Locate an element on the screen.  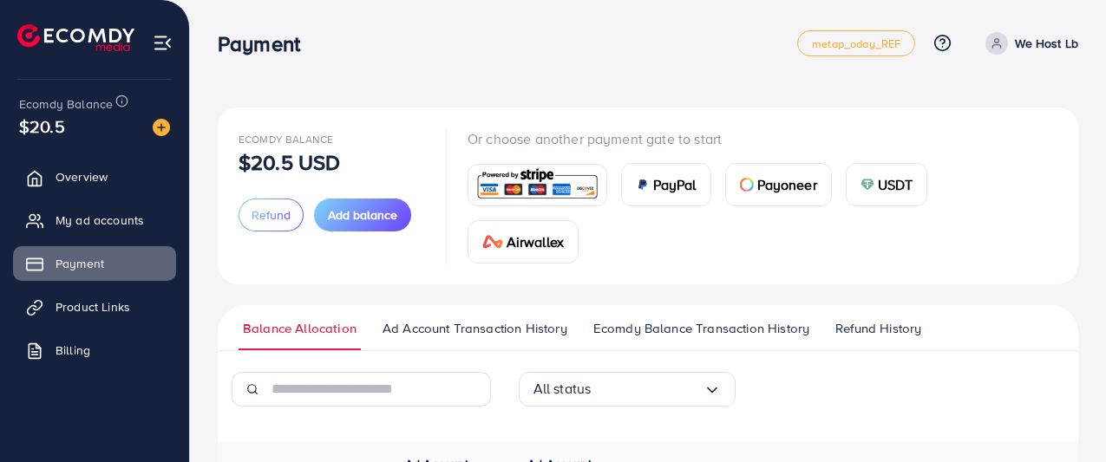
p: $20.5 USD is located at coordinates (289, 162).